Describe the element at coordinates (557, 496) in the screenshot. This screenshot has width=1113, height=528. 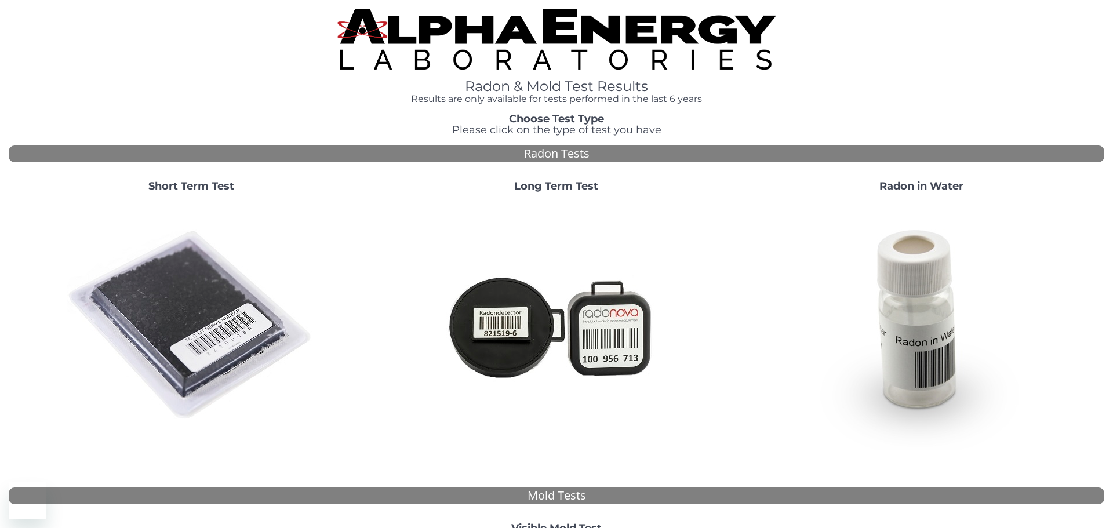
I see `div: Mold Tests` at that location.